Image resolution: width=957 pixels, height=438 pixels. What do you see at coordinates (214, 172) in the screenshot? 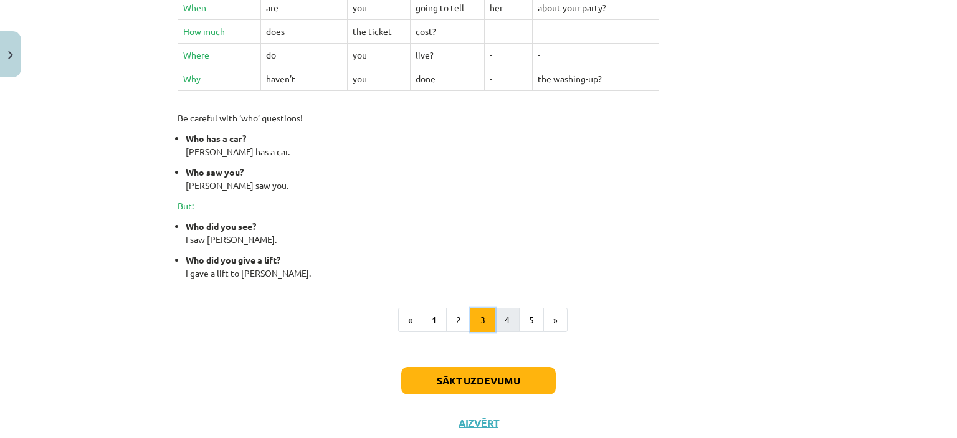
I see `strong: Who saw you?` at bounding box center [214, 172].